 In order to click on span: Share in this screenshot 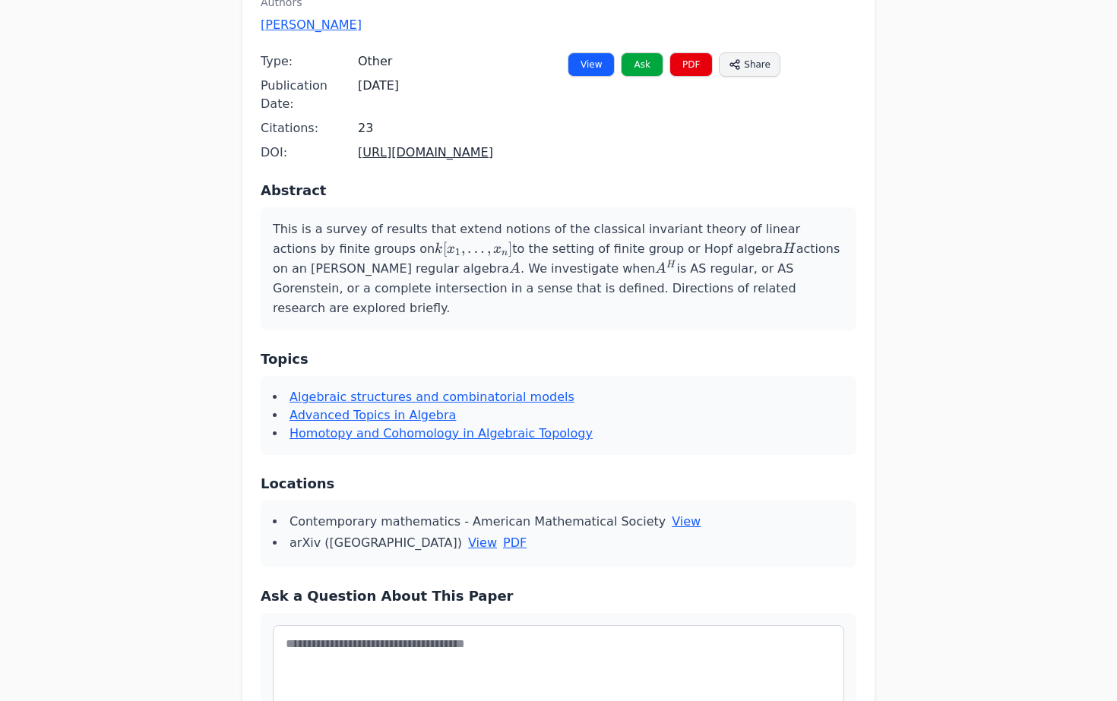, I will do `click(757, 65)`.